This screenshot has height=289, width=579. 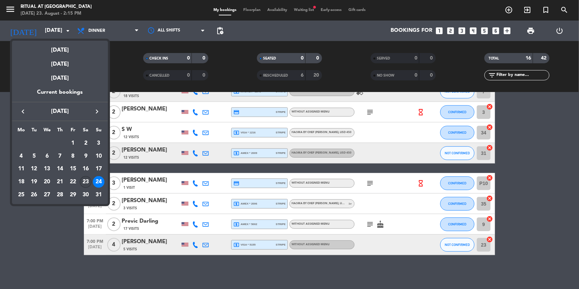 I want to click on th: Saturday, so click(x=86, y=131).